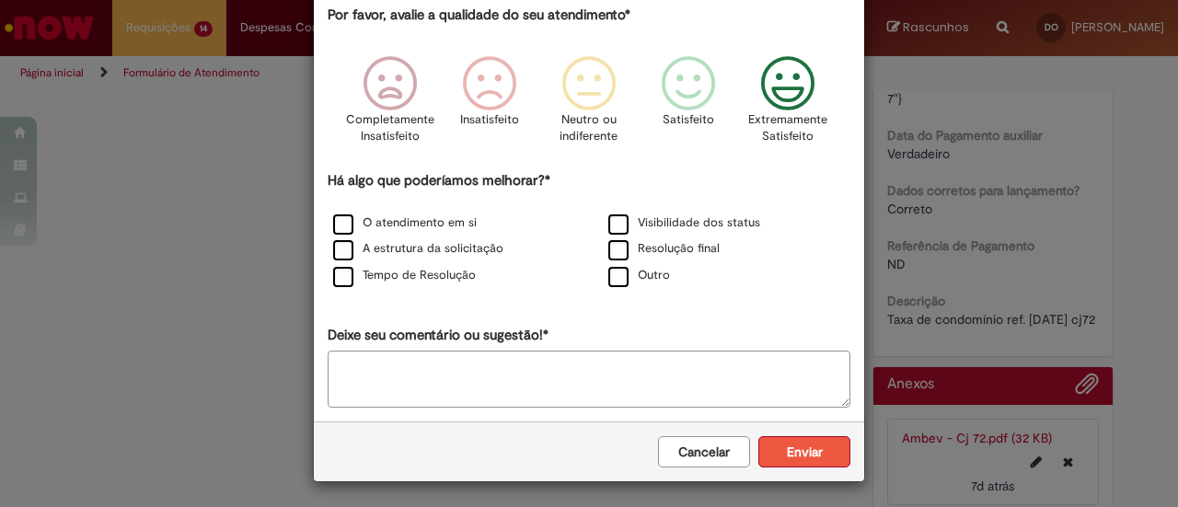 Image resolution: width=1178 pixels, height=507 pixels. What do you see at coordinates (390, 128) in the screenshot?
I see `p: Completamente Insatisfeito` at bounding box center [390, 128].